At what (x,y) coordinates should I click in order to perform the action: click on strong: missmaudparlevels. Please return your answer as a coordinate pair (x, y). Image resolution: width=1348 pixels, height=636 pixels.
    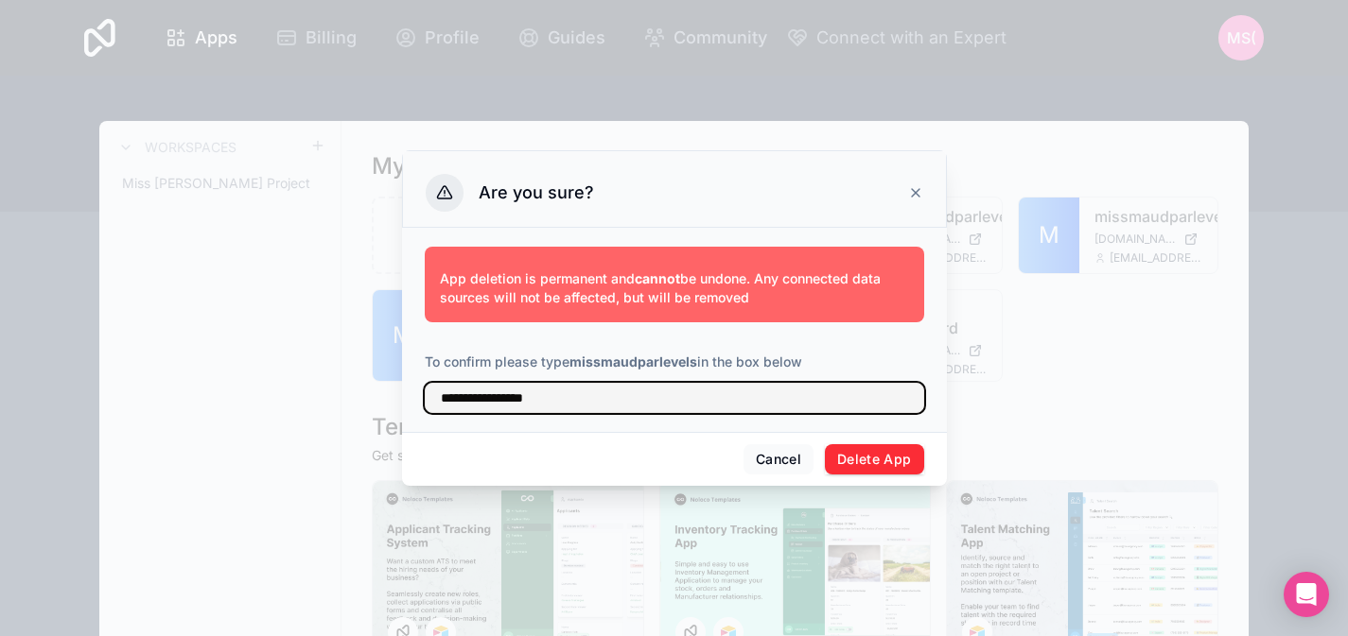
    Looking at the image, I should click on (633, 361).